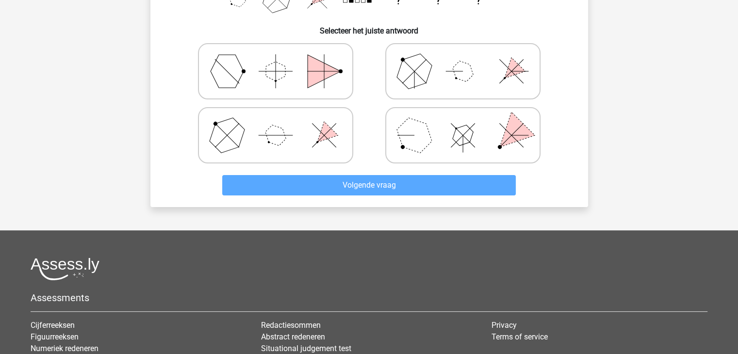 The image size is (738, 354). What do you see at coordinates (369, 298) in the screenshot?
I see `h5: Assessments` at bounding box center [369, 298].